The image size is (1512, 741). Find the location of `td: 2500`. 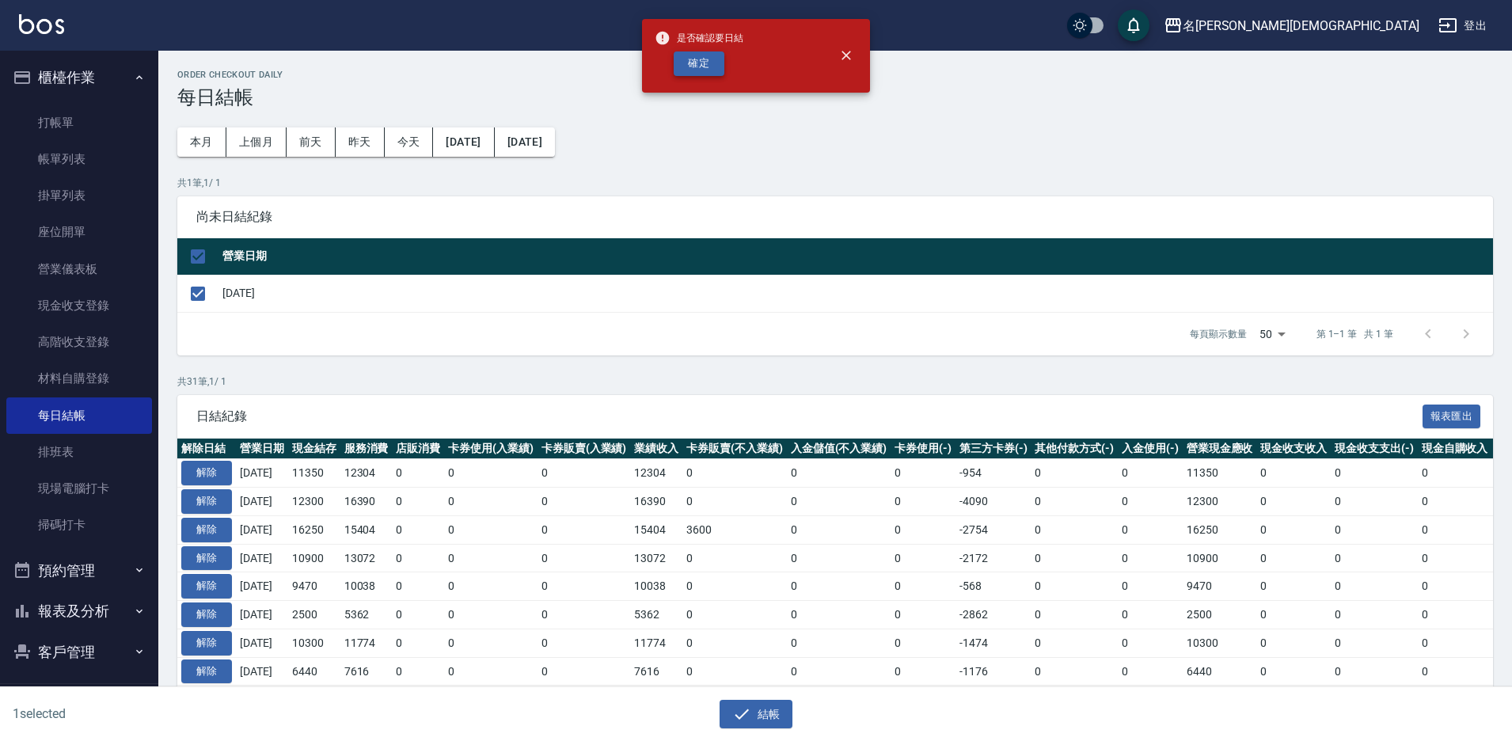

td: 2500 is located at coordinates (314, 615).